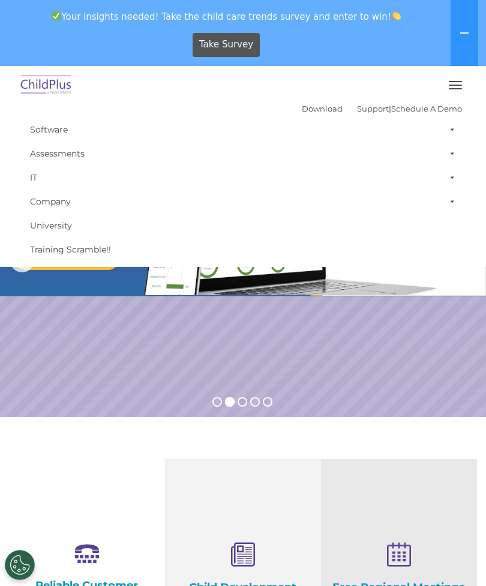 The height and width of the screenshot is (586, 486). What do you see at coordinates (243, 202) in the screenshot?
I see `a: Company` at bounding box center [243, 202].